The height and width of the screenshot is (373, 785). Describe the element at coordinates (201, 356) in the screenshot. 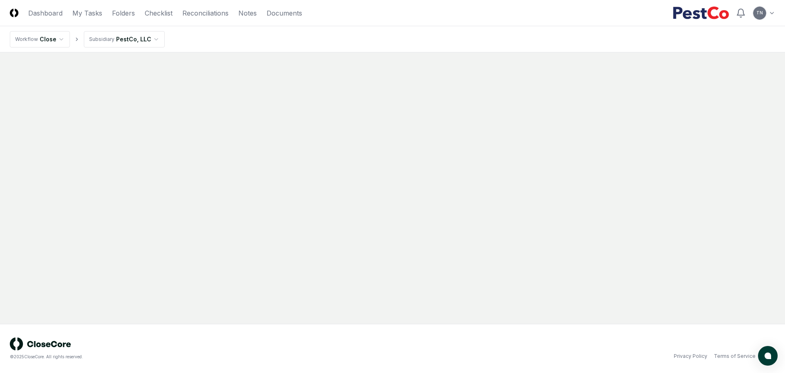

I see `div: © 2025 CloseCore. All rights reserved.` at that location.